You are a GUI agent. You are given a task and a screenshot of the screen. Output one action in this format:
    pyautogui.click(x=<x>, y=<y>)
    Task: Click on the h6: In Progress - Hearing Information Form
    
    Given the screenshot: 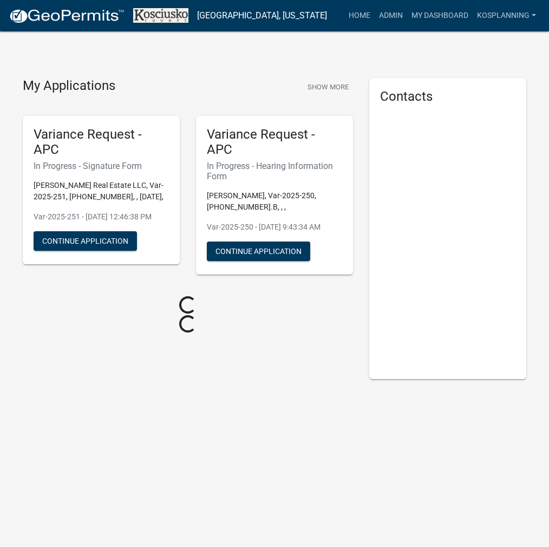 What is the action you would take?
    pyautogui.click(x=274, y=171)
    